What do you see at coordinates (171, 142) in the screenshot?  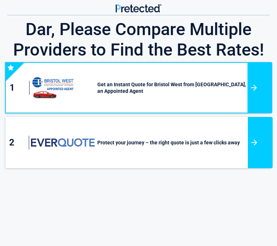 I see `h3: Protect your journey – the right quote is just a few clicks away` at bounding box center [171, 142].